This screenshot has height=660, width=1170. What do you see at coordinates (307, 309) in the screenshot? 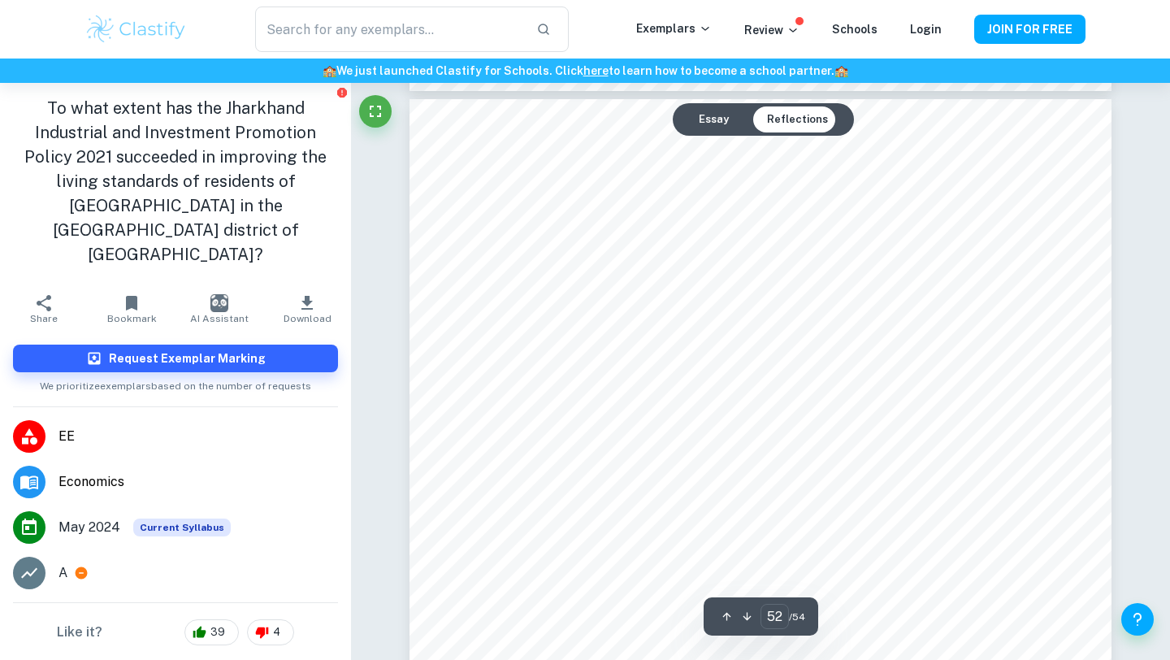
I see `button: Download` at bounding box center [307, 309].